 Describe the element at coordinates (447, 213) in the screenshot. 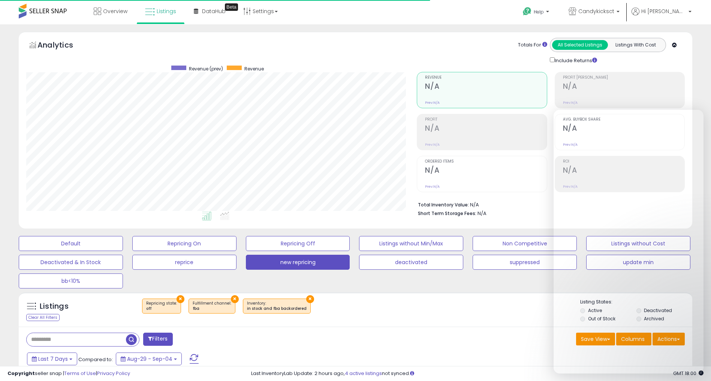

I see `b: Short Term Storage Fees:` at that location.